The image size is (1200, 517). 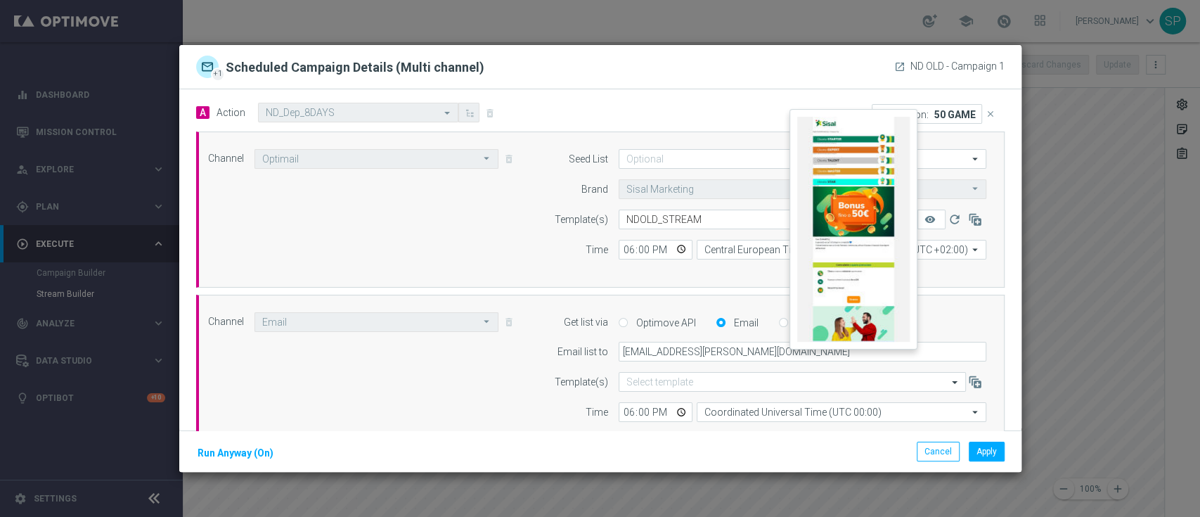 I want to click on span: A, so click(x=202, y=112).